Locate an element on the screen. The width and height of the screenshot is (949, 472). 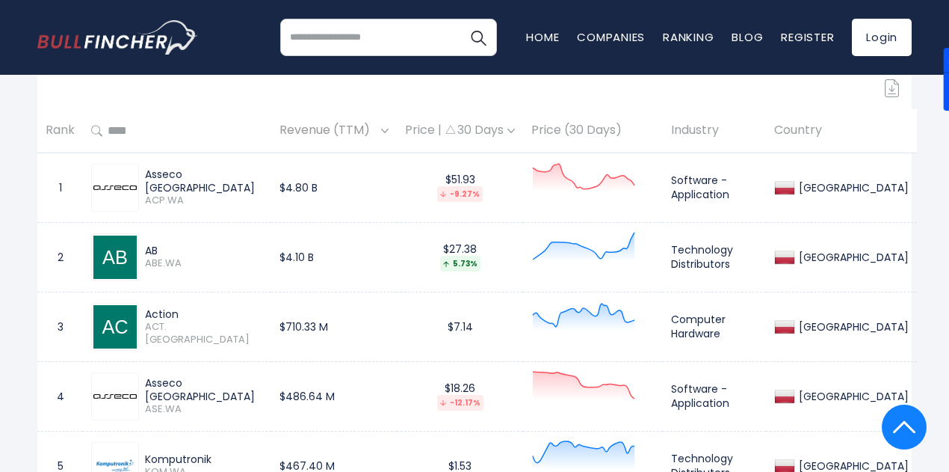
th: Rank is located at coordinates (60, 131).